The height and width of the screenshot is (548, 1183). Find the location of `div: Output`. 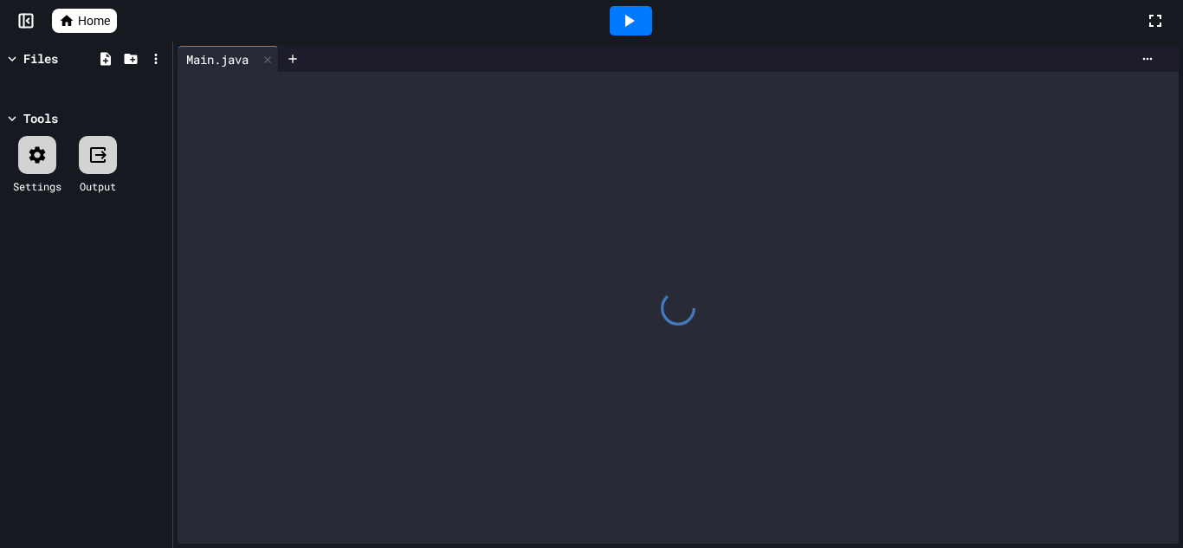

div: Output is located at coordinates (98, 186).